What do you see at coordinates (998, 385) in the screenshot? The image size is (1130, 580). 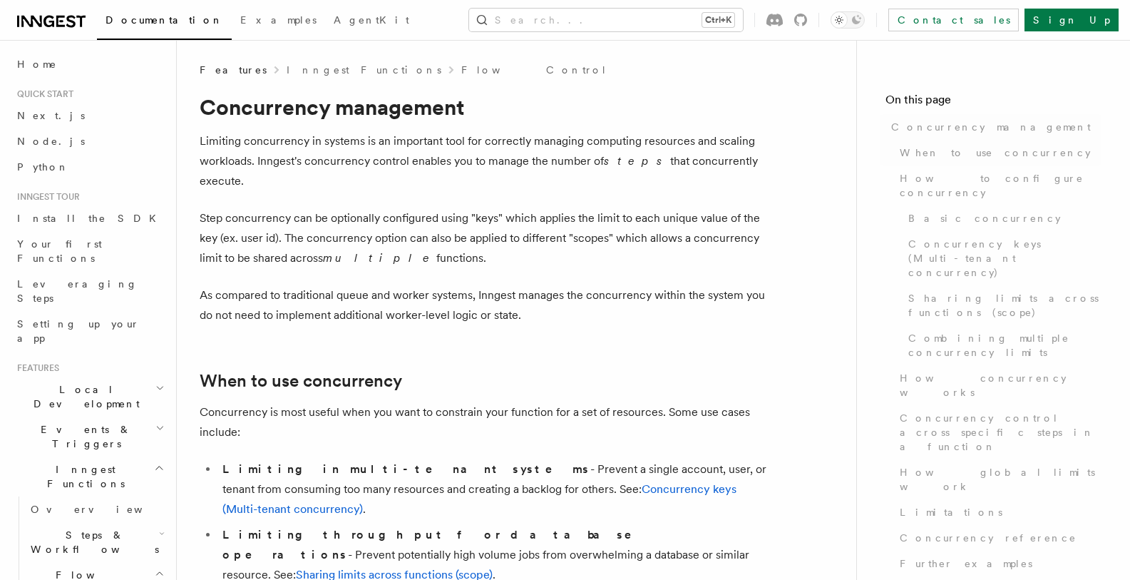 I see `a: How concurrency works` at bounding box center [998, 385].